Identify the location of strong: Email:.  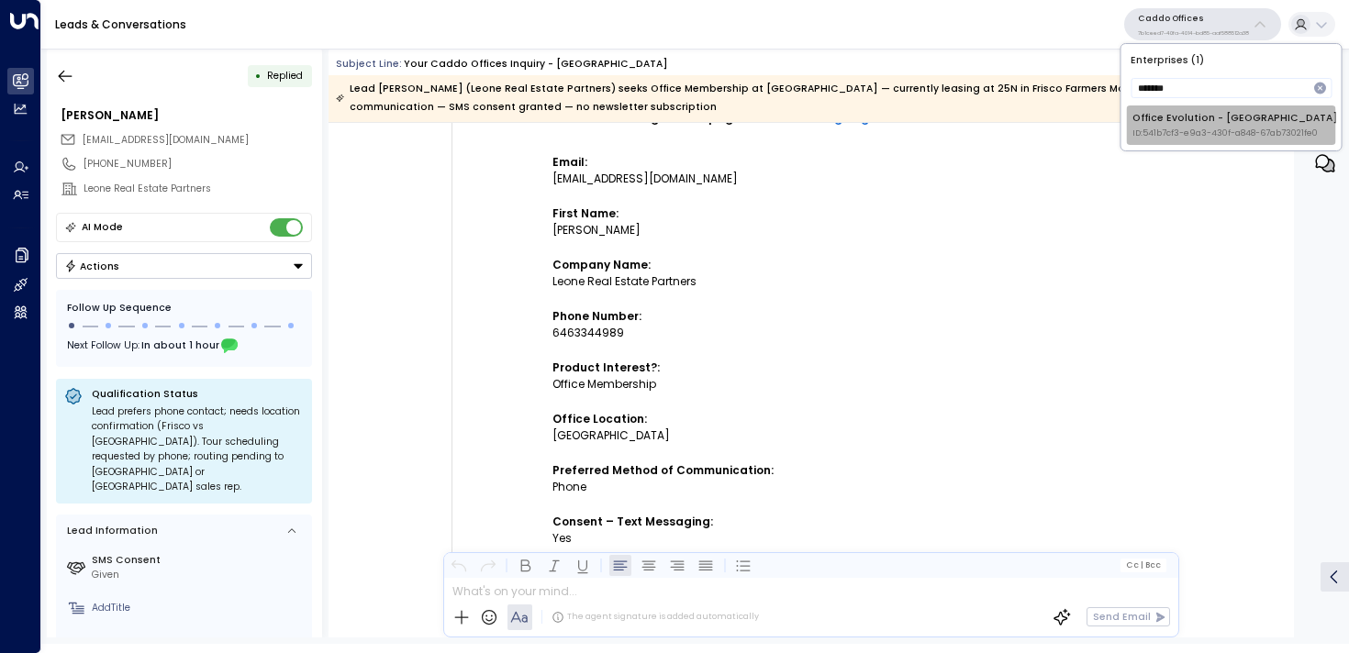
(570, 162).